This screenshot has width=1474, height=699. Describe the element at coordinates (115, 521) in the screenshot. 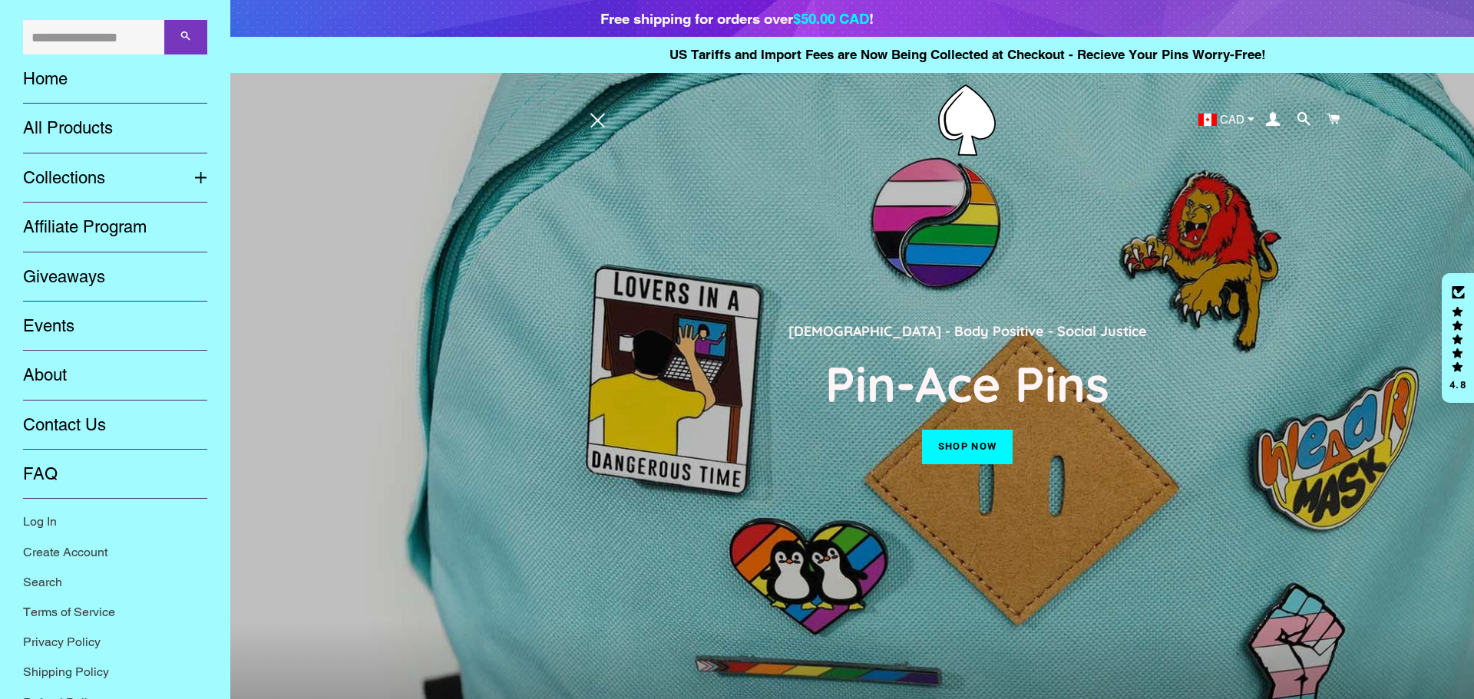

I see `a: Log In` at that location.